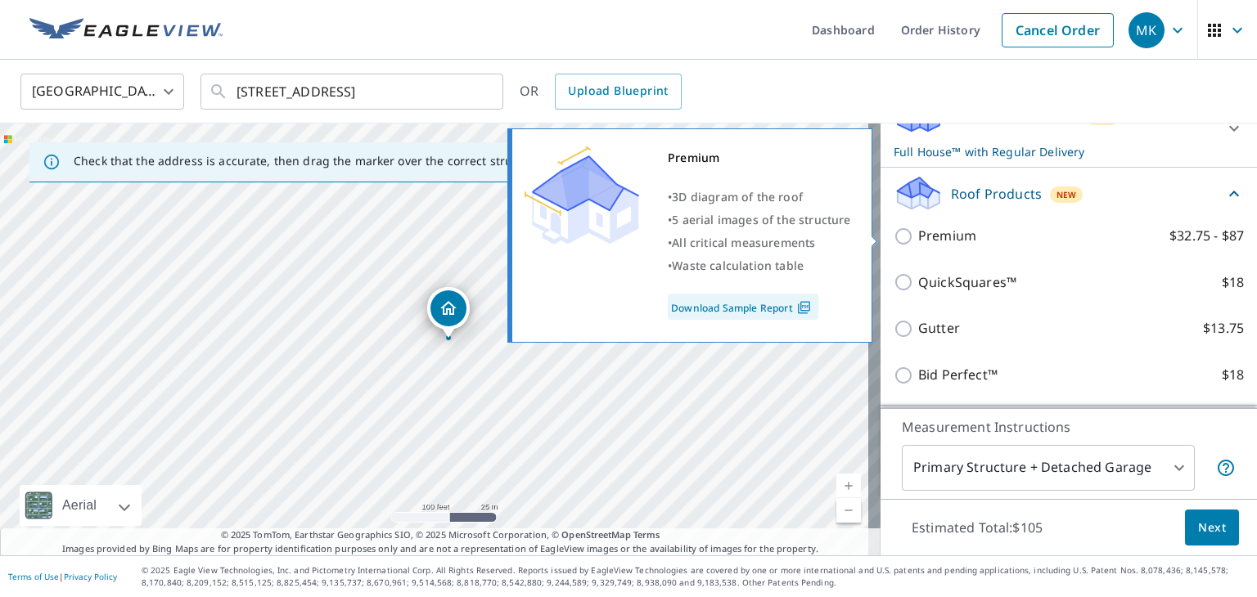  I want to click on span: 3D diagram of the roof, so click(737, 196).